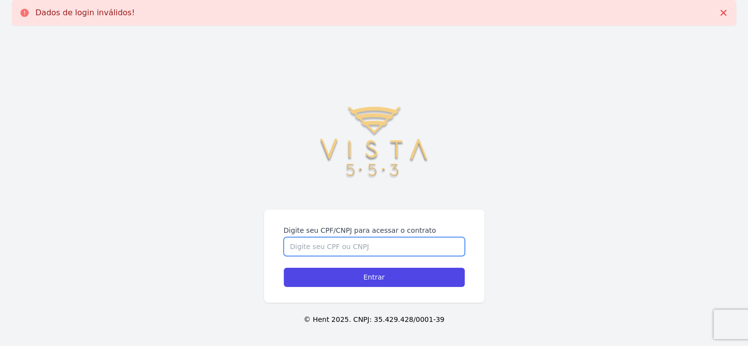  What do you see at coordinates (85, 13) in the screenshot?
I see `p: Dados de login inválidos!` at bounding box center [85, 13].